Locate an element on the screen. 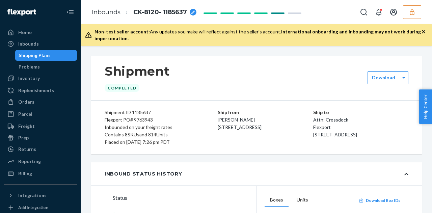  div: Inbound Status History is located at coordinates (143, 174).